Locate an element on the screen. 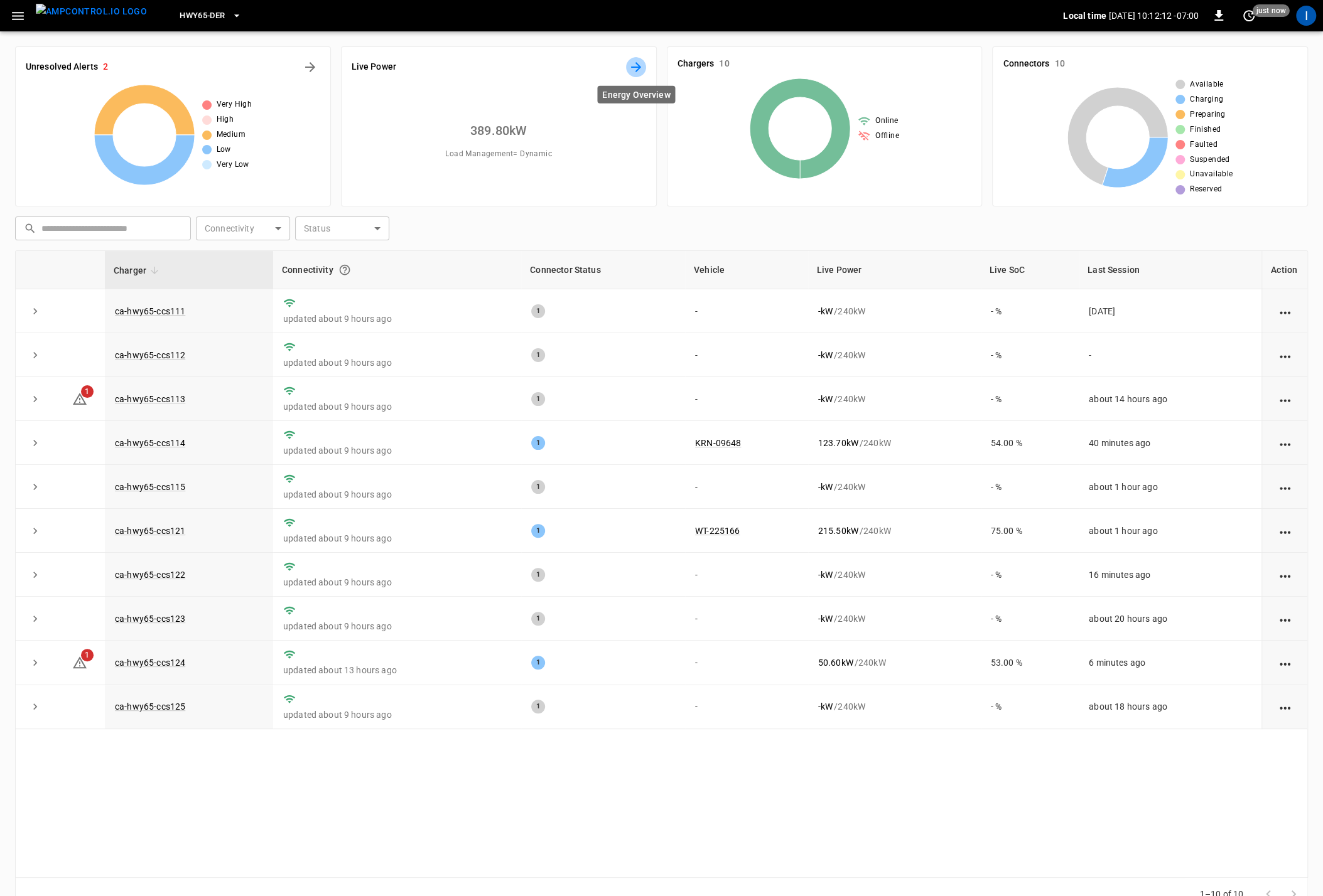  h6: 389.80 kW is located at coordinates (499, 131).